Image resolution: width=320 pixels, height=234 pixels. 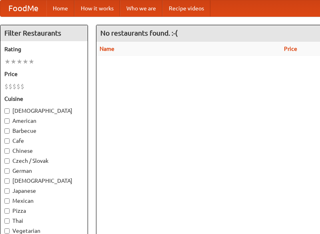 What do you see at coordinates (44, 49) in the screenshot?
I see `h5: Rating` at bounding box center [44, 49].